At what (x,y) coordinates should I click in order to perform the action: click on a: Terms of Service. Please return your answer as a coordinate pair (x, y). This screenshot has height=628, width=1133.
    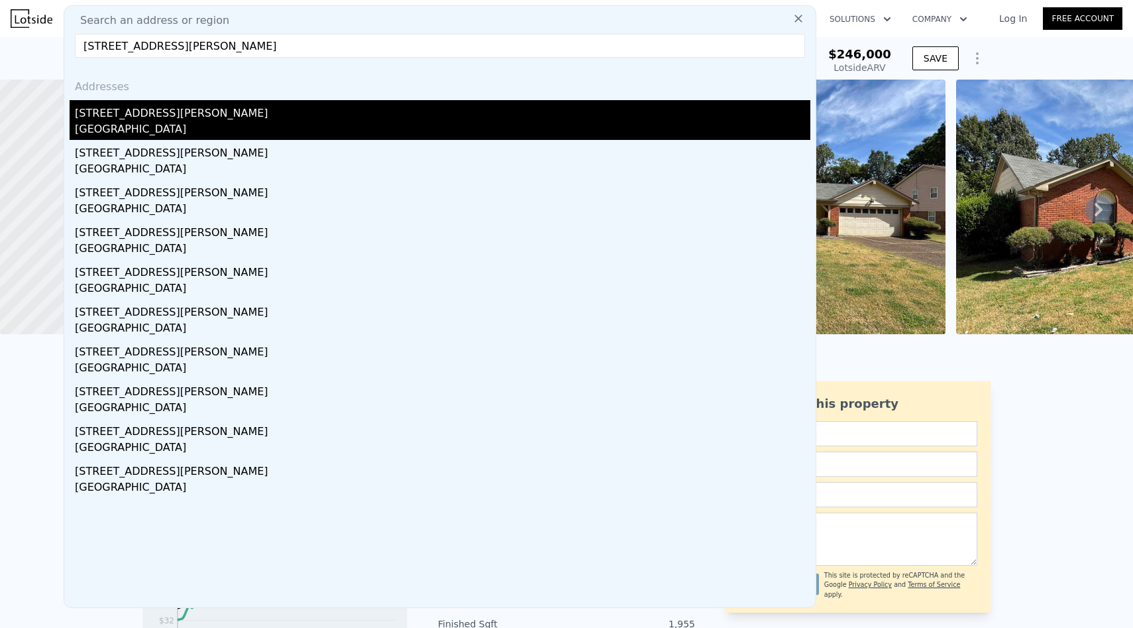
    Looking at the image, I should click on (934, 584).